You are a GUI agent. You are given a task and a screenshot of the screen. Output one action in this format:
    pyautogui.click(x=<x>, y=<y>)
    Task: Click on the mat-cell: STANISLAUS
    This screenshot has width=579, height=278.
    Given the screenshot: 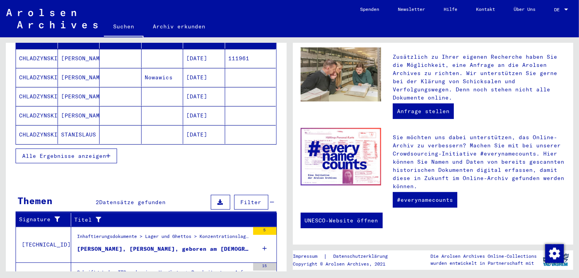 What is the action you would take?
    pyautogui.click(x=79, y=134)
    